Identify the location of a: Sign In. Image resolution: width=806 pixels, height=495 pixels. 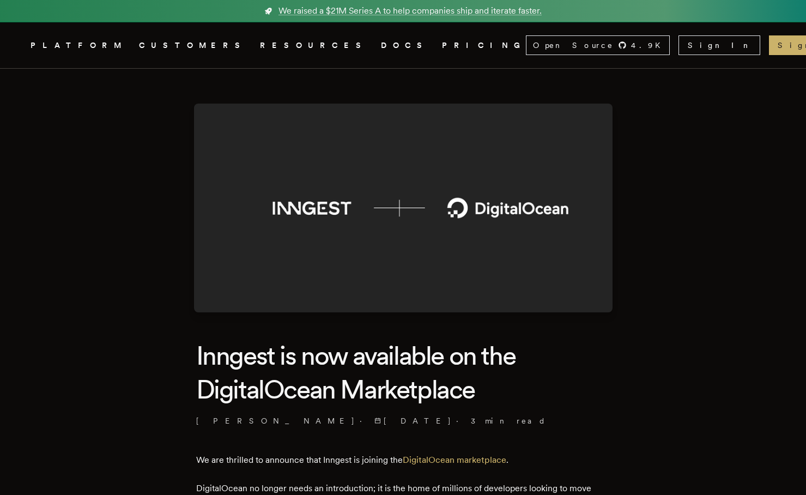
(719, 45).